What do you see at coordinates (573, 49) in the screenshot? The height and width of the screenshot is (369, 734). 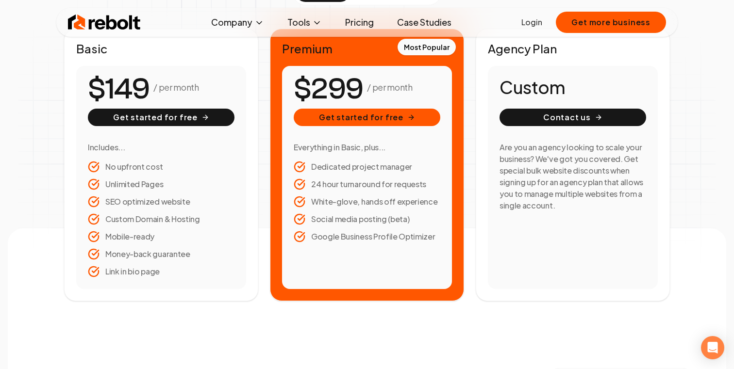 I see `h2: Agency Plan` at bounding box center [573, 49].